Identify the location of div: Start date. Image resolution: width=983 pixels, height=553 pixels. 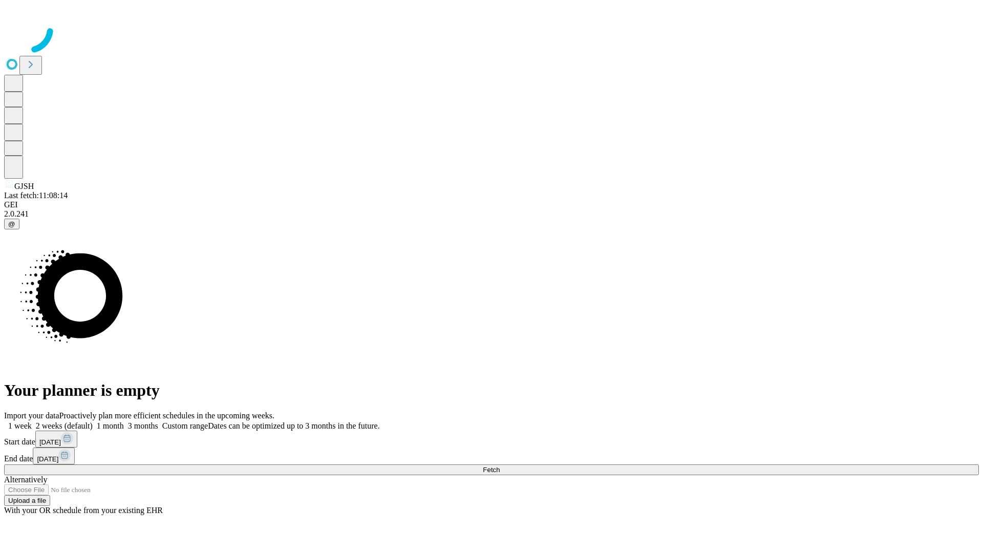
(492, 439).